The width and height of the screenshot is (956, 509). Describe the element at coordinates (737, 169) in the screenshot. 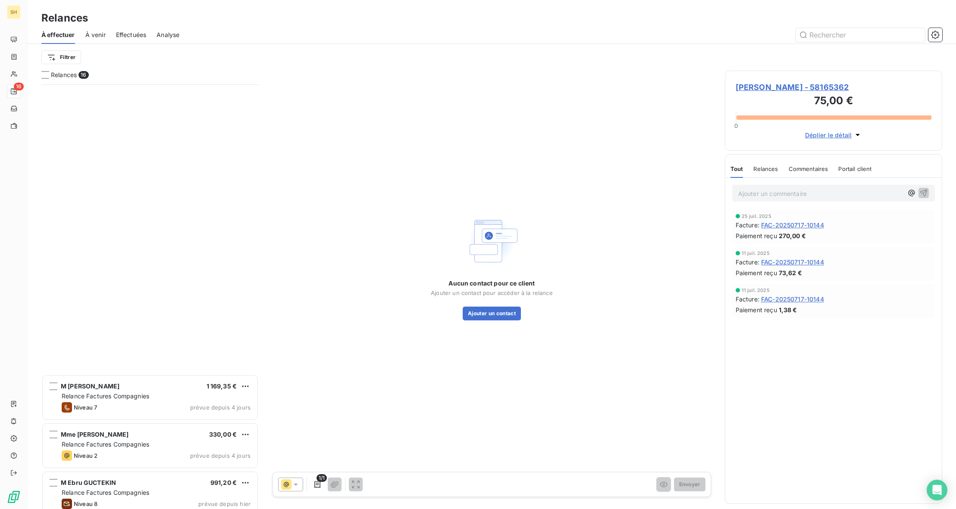

I see `span: Tout` at that location.